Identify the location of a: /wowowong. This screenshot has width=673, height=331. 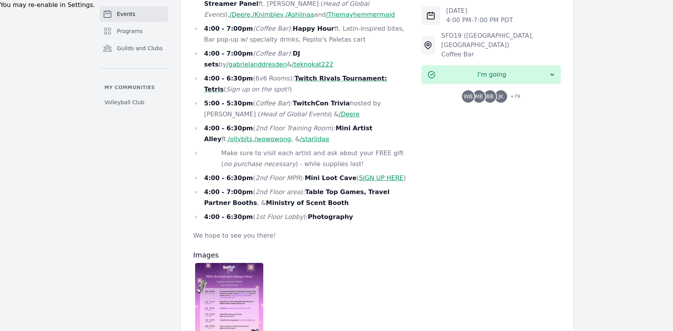
(272, 139).